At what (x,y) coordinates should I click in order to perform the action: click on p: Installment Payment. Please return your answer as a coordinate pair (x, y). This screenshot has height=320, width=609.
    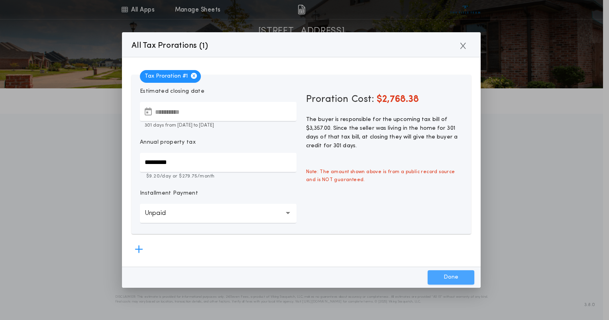
    Looking at the image, I should click on (169, 194).